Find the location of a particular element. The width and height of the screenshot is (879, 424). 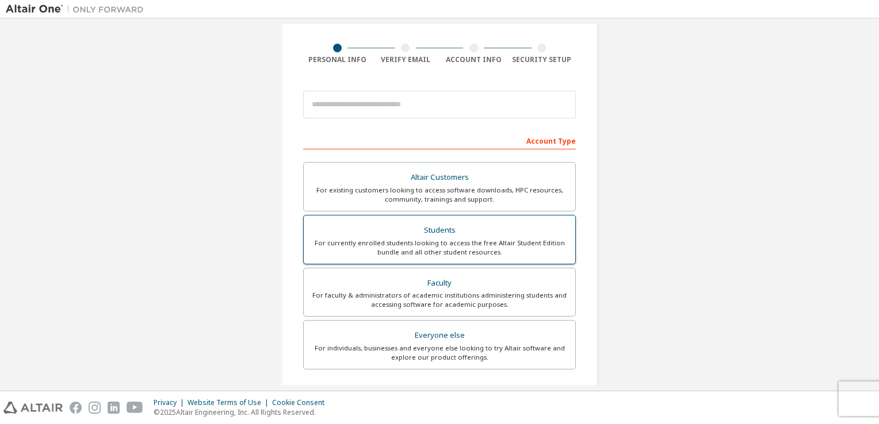

div: Verify Email is located at coordinates (405, 60).